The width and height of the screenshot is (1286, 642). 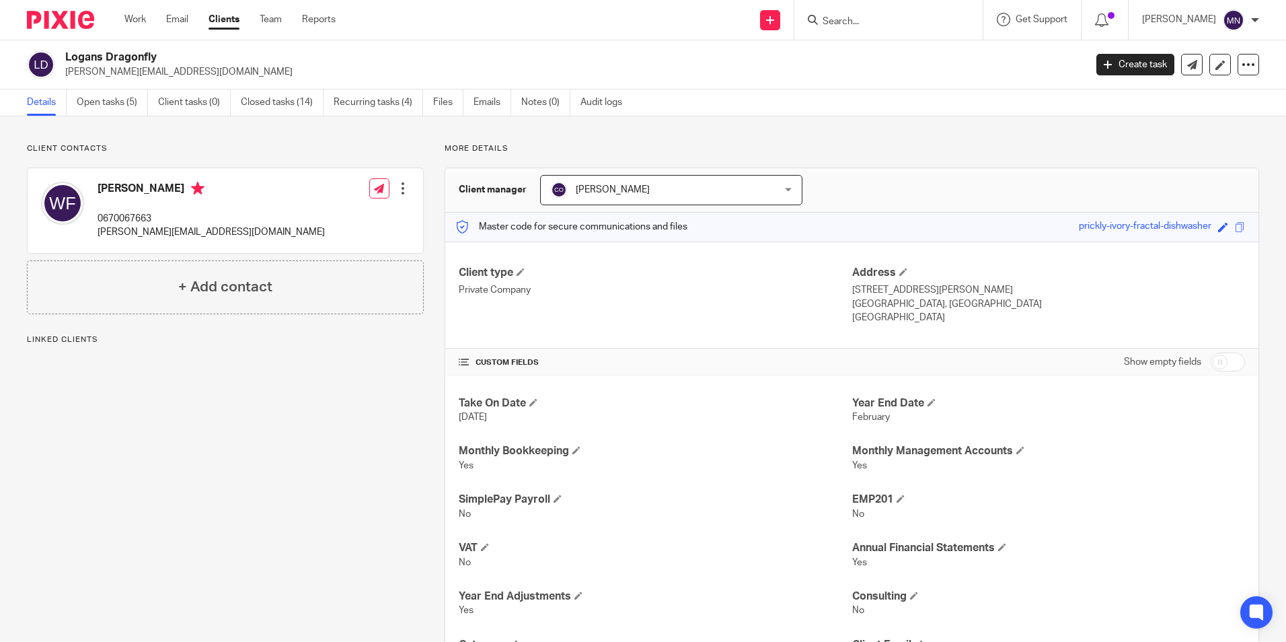 I want to click on img: Pixie, so click(x=61, y=20).